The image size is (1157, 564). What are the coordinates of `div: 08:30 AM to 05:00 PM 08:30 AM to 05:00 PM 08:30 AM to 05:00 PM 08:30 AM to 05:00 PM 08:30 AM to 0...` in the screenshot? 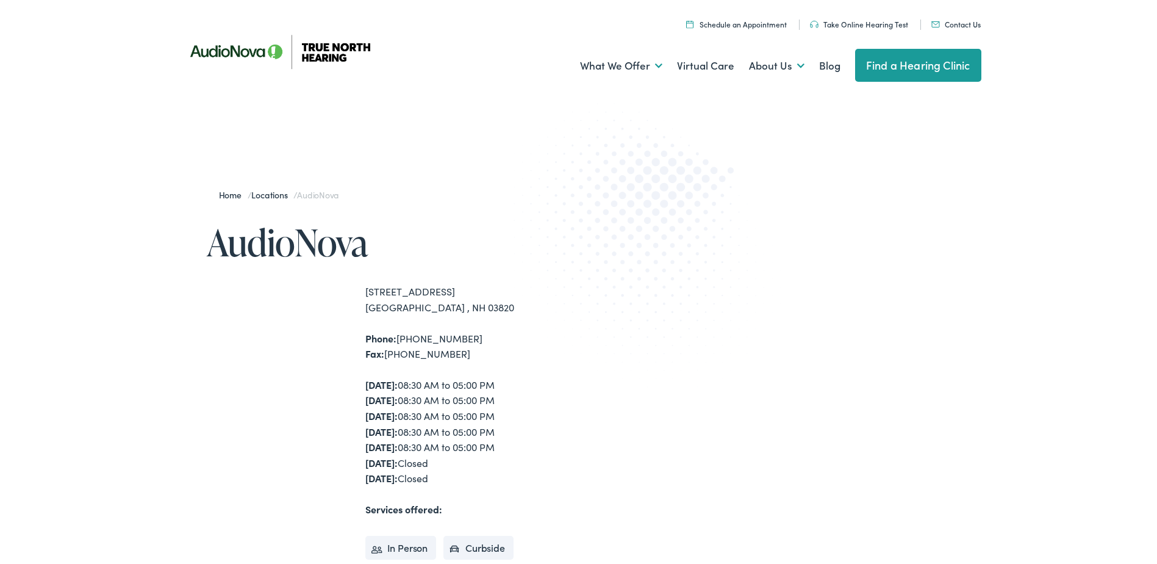 It's located at (472, 431).